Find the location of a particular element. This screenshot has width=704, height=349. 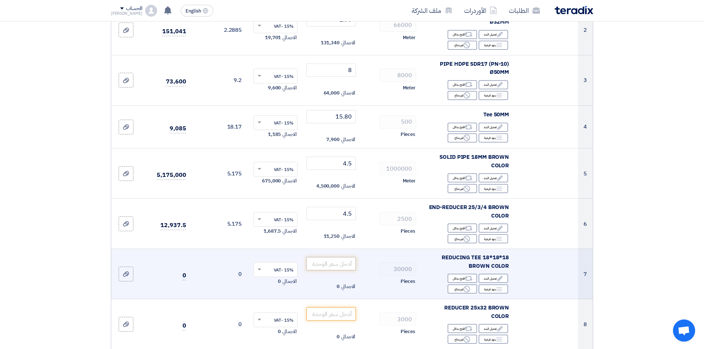

span: 675,000 is located at coordinates (271, 181).